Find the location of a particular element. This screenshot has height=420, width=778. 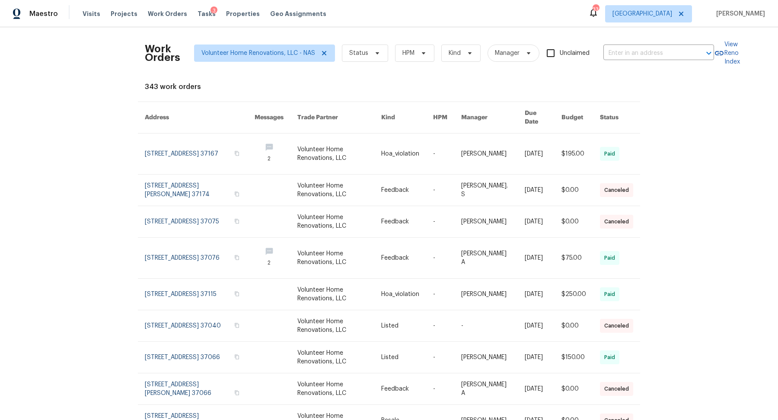

span: Tasks is located at coordinates (207, 14).